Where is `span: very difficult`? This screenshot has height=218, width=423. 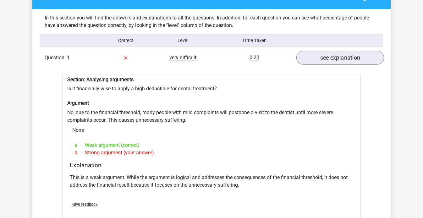
span: very difficult is located at coordinates (183, 58).